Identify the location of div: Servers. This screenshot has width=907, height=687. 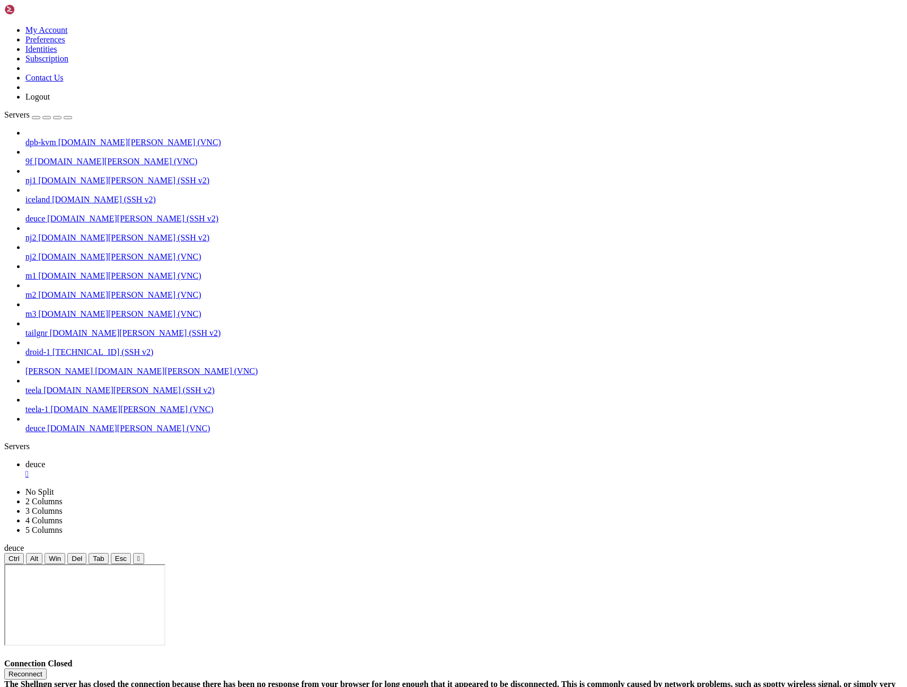
(453, 447).